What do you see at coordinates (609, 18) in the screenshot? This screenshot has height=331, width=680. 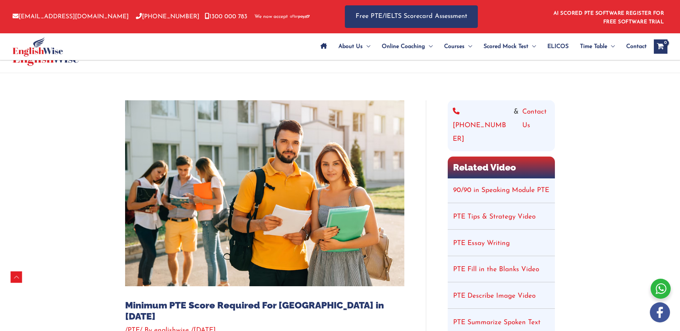 I see `a: AI SCORED PTE SOFTWARE REGISTER FOR FREE SOFTWARE TRIAL` at bounding box center [609, 18].